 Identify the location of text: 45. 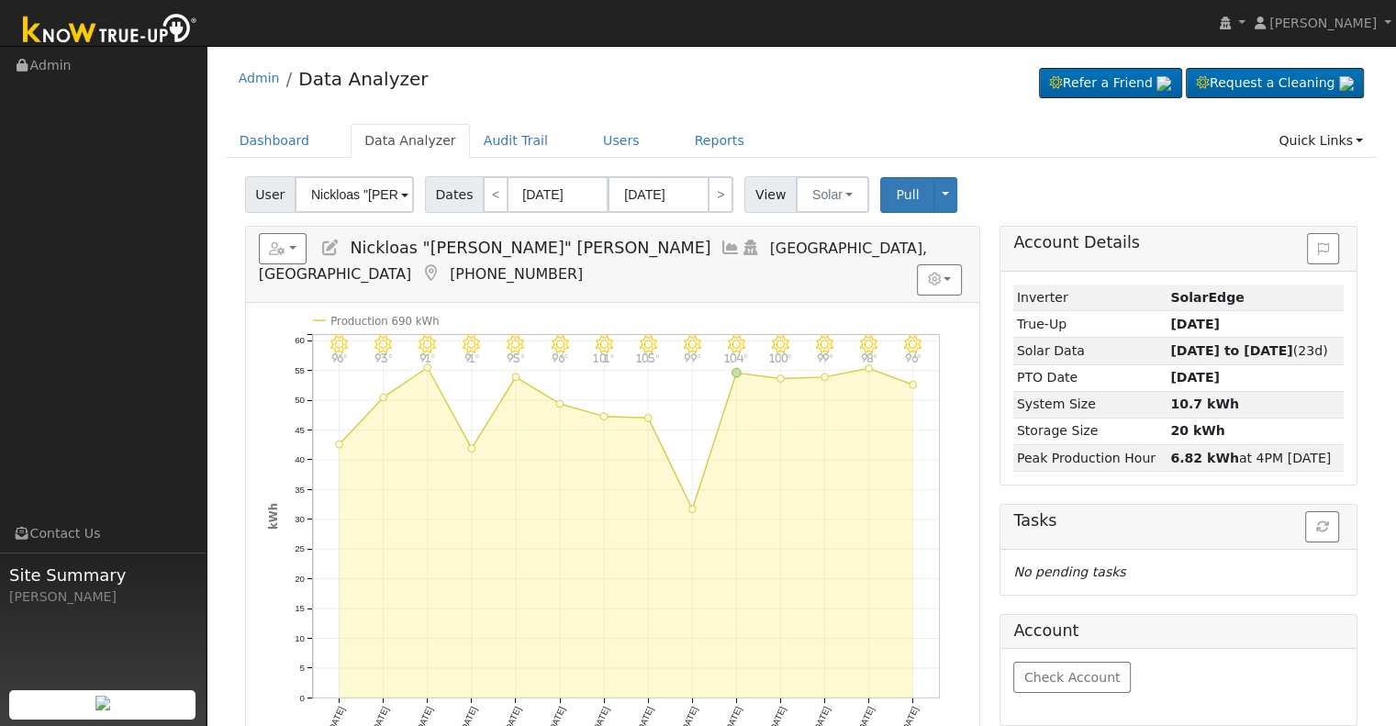
(299, 430).